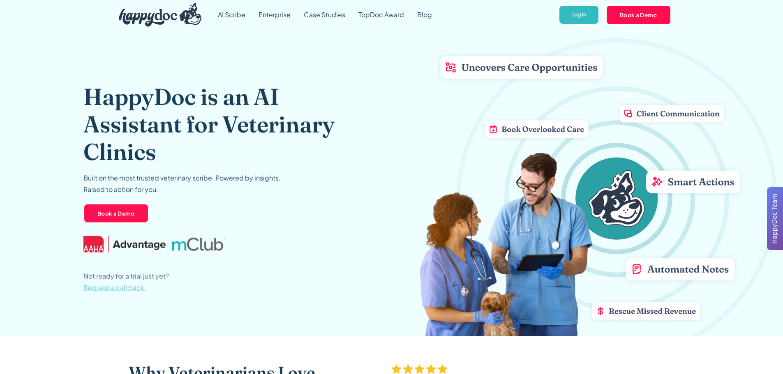 Image resolution: width=783 pixels, height=374 pixels. What do you see at coordinates (126, 282) in the screenshot?
I see `p: Not ready for a trial just yet?` at bounding box center [126, 282].